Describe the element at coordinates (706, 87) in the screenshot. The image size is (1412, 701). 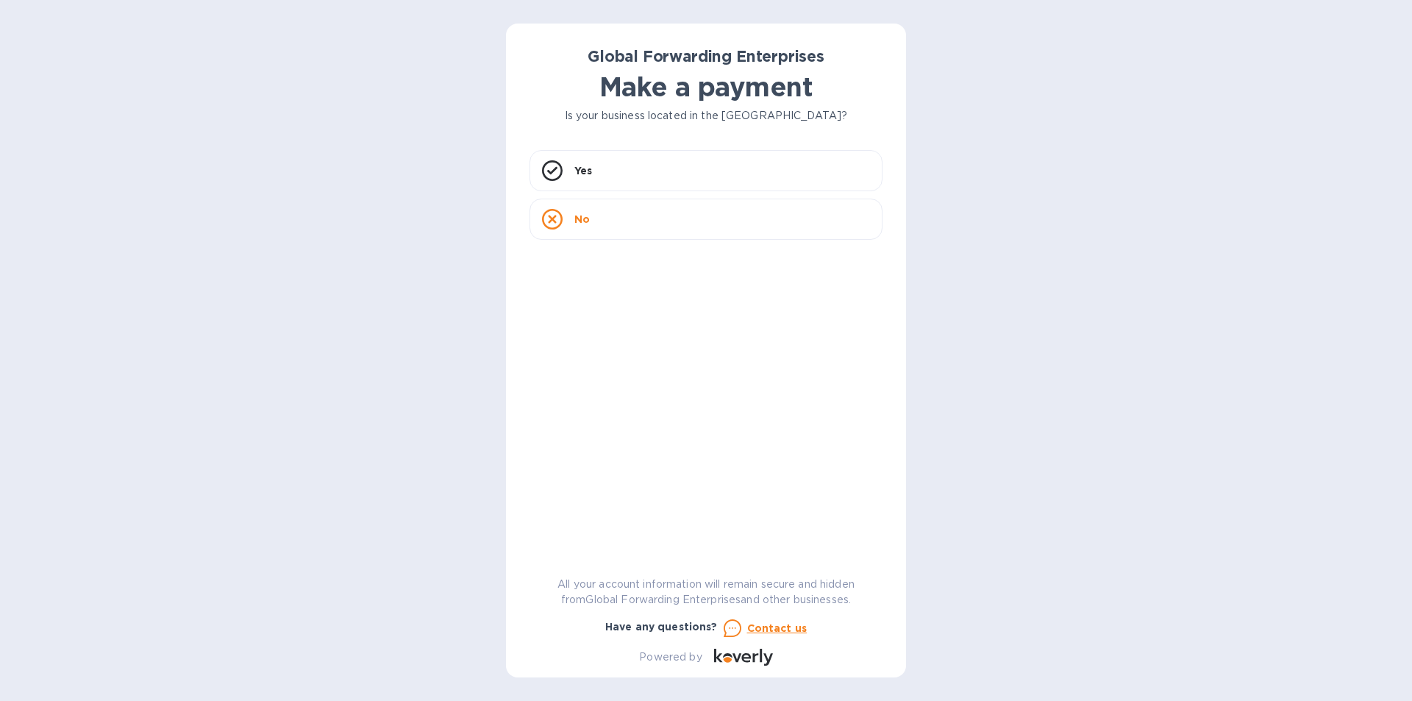
I see `h1: Make a payment` at that location.